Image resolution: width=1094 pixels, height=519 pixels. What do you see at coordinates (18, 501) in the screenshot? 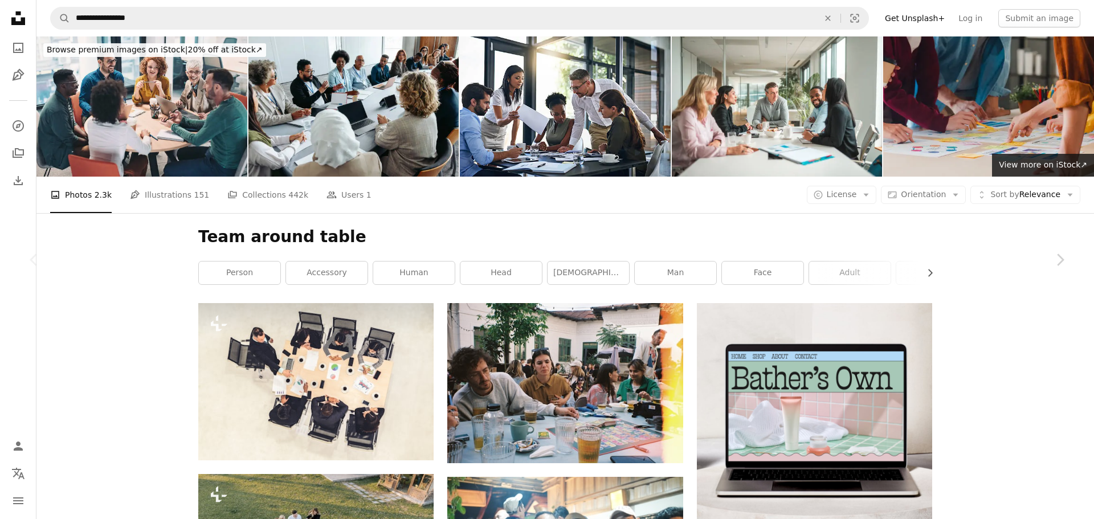
I see `button: Menu` at bounding box center [18, 501].